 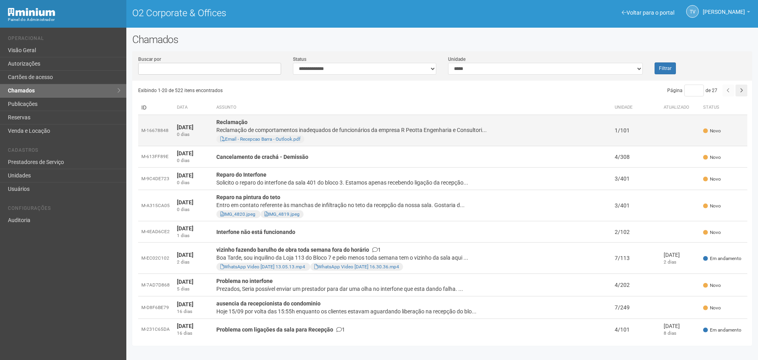 I want to click on div: 1 dias, so click(x=193, y=235).